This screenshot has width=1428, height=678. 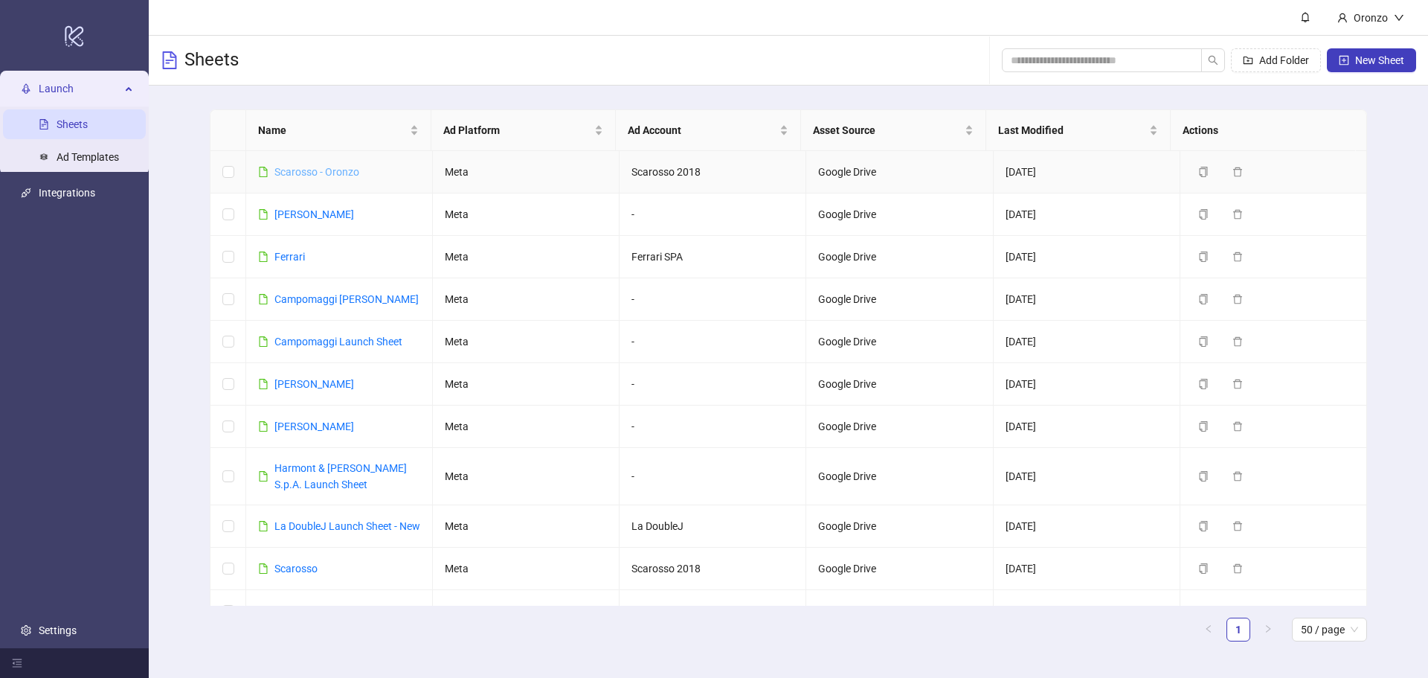 What do you see at coordinates (17, 663) in the screenshot?
I see `span: menu-fold` at bounding box center [17, 663].